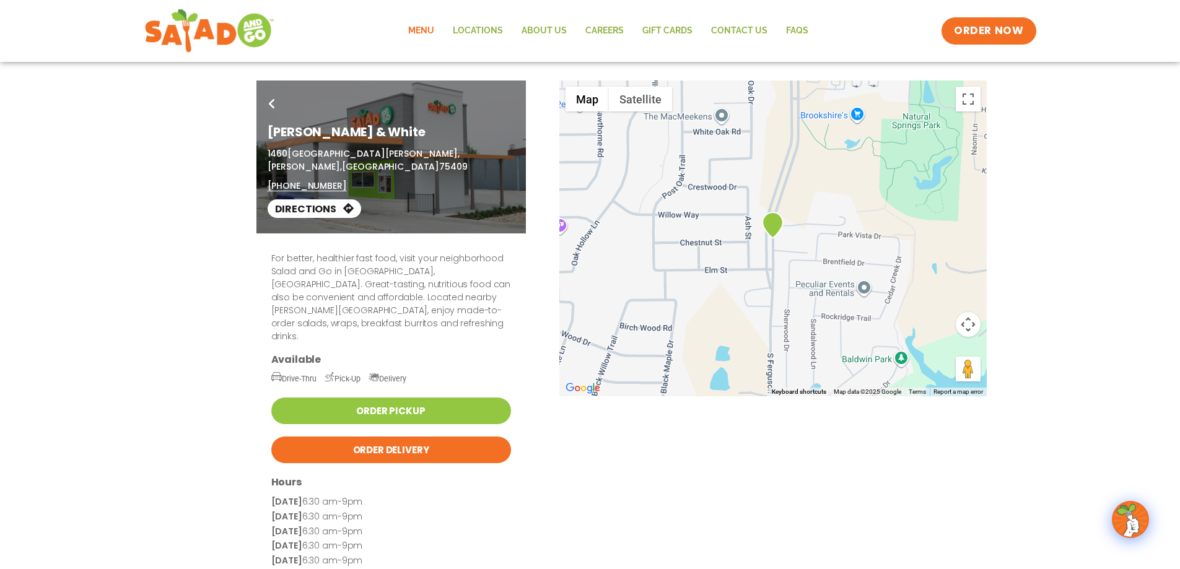 The height and width of the screenshot is (569, 1180). Describe the element at coordinates (391, 482) in the screenshot. I see `h3: Hours` at that location.